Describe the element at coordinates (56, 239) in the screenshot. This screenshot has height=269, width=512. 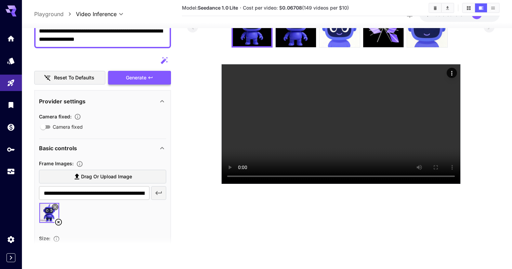
I see `button: Adjust the dimensions of the generated image by specifying its width and height in pixels, or sel...` at that location.